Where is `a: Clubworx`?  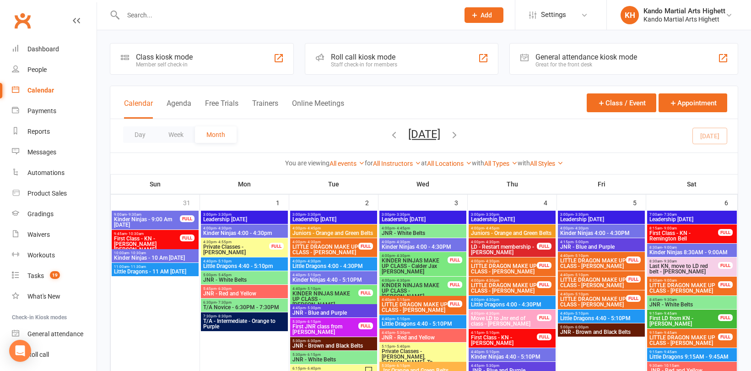
a: Clubworx is located at coordinates (22, 21).